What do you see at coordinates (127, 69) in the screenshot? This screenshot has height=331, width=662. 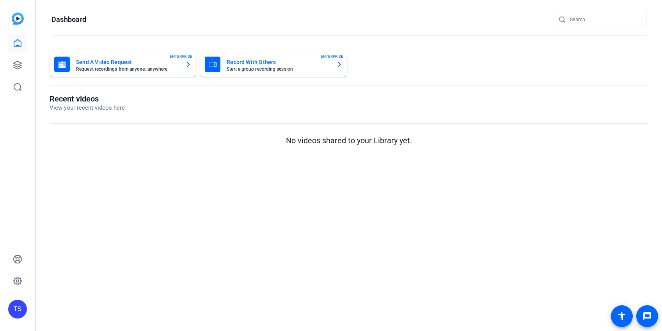 I see `mat-card-subtitle: Request recordings from anyone, anywhere` at bounding box center [127, 69].